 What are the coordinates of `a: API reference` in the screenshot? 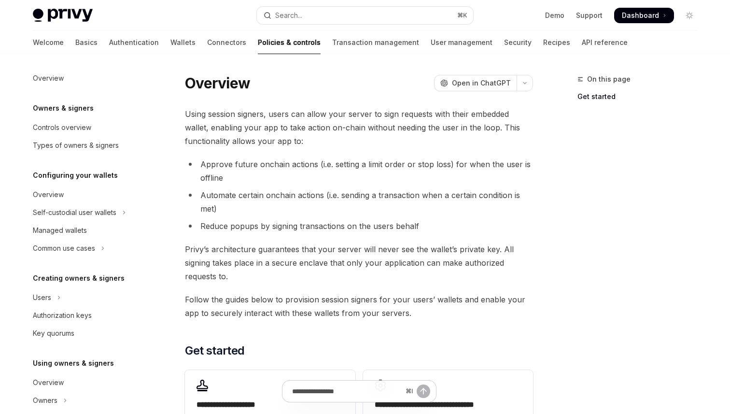 It's located at (604, 42).